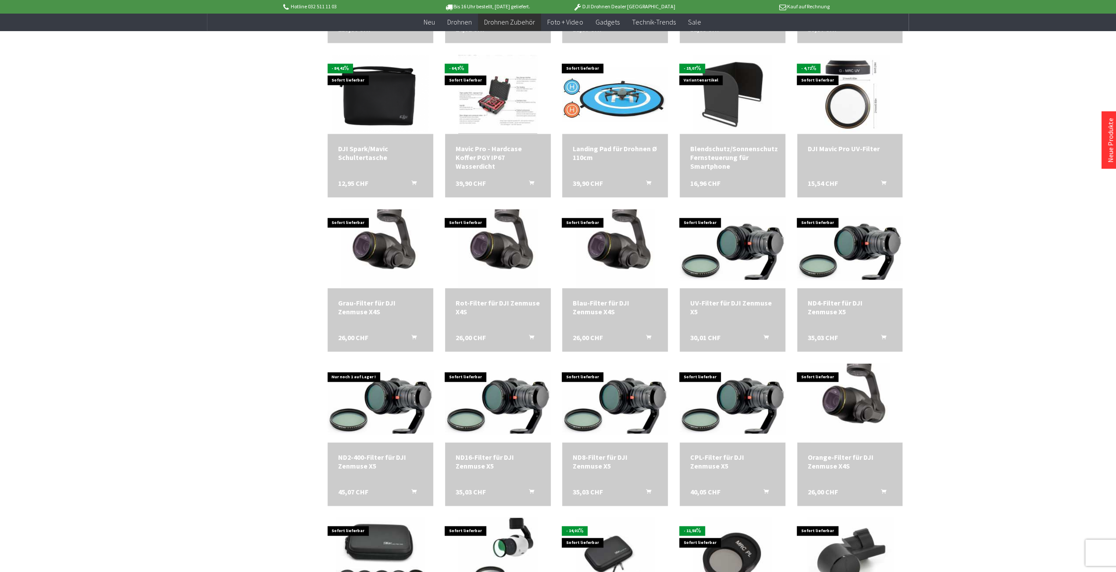 Image resolution: width=1116 pixels, height=572 pixels. What do you see at coordinates (732, 307) in the screenshot?
I see `a: UV-Filter für DJI Zenmuse X5 30,01 CHF In den Warenkorb` at bounding box center [732, 307].